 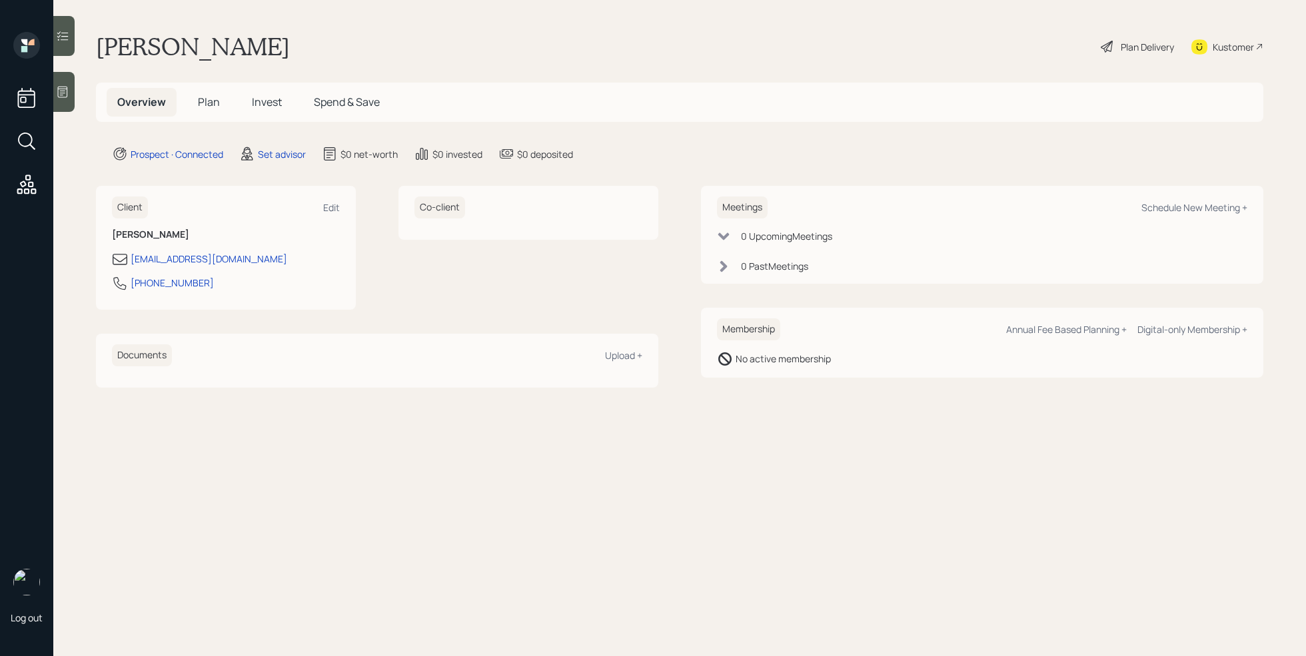 What do you see at coordinates (209, 102) in the screenshot?
I see `span: Plan` at bounding box center [209, 102].